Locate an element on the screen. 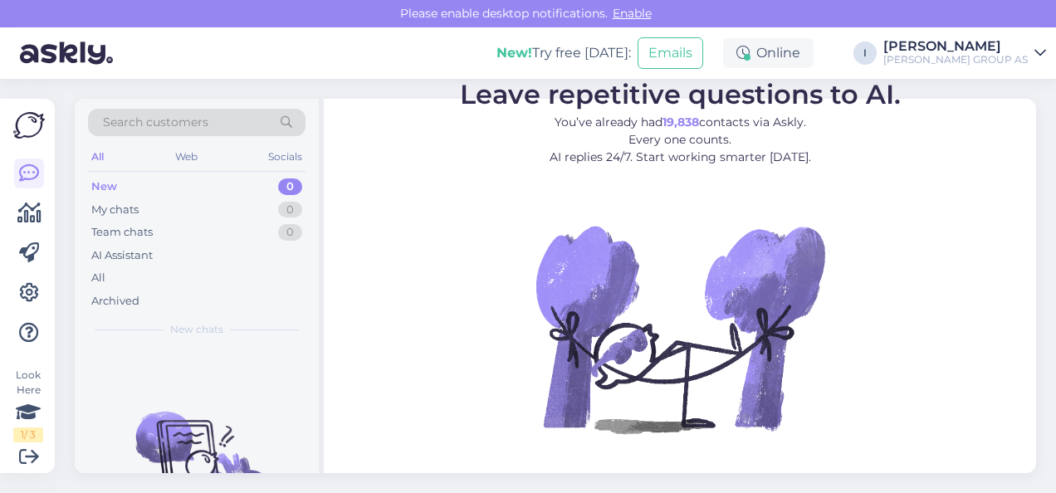 This screenshot has width=1056, height=493. span: Enable is located at coordinates (632, 13).